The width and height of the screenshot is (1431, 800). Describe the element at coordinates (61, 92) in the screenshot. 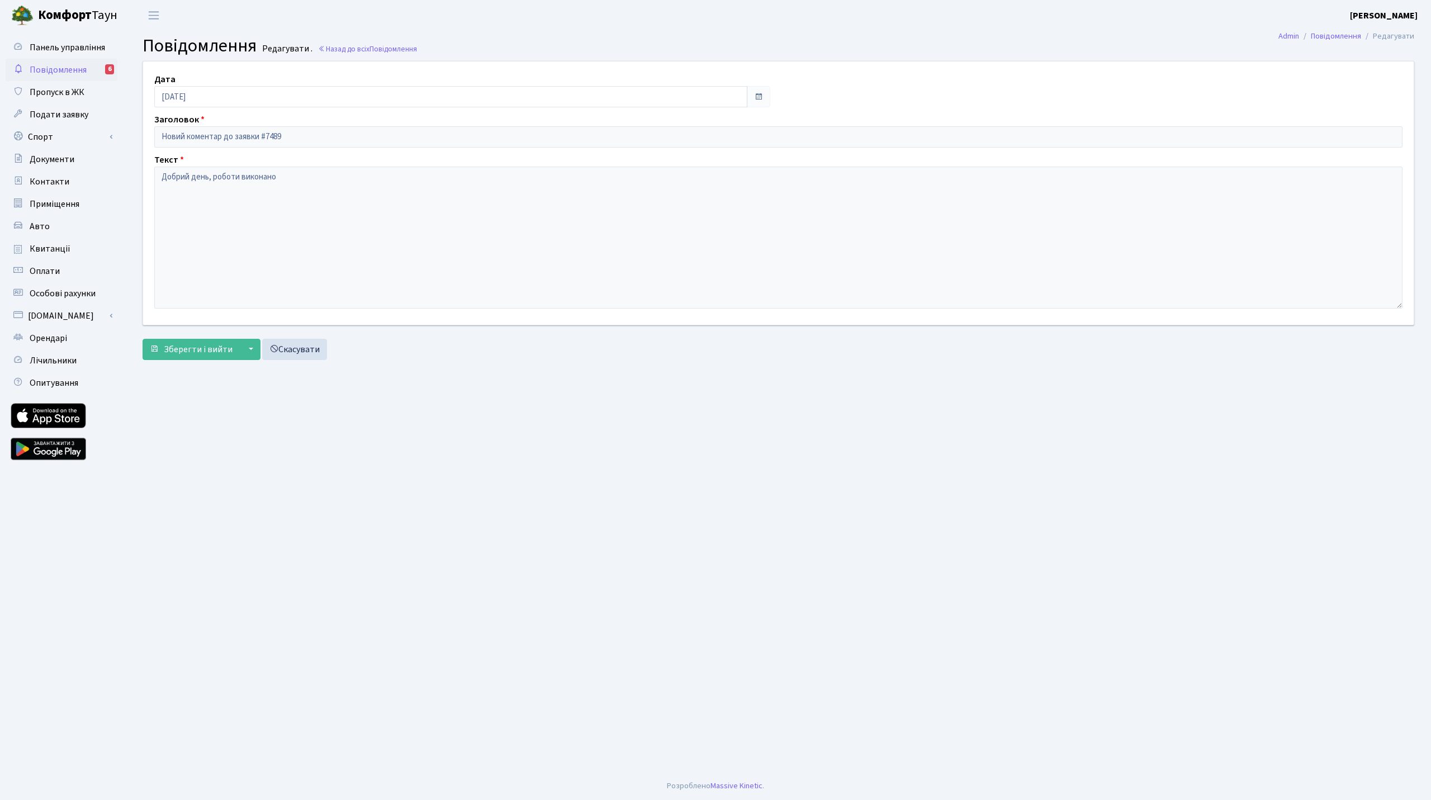

I see `a: Пропуск в ЖК` at that location.